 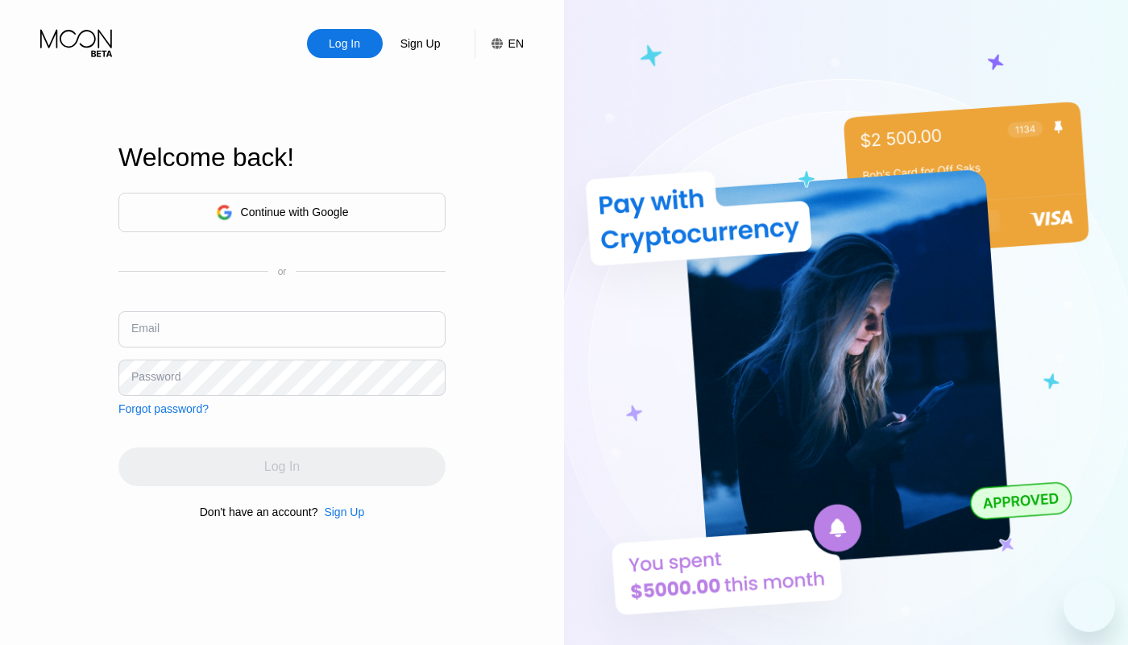 What do you see at coordinates (282, 272) in the screenshot?
I see `div: or` at bounding box center [282, 272].